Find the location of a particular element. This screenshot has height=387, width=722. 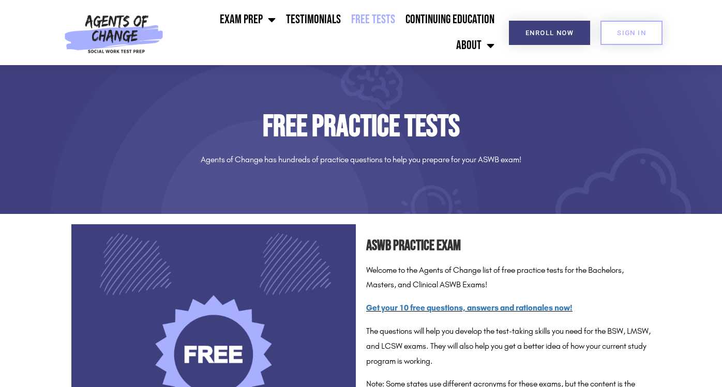

h2: ASWB Practice Exam is located at coordinates (508, 246).